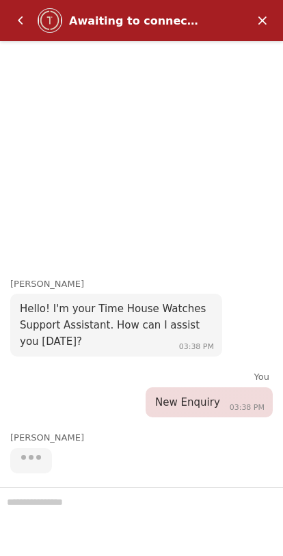 The height and width of the screenshot is (556, 283). I want to click on em: Back, so click(21, 21).